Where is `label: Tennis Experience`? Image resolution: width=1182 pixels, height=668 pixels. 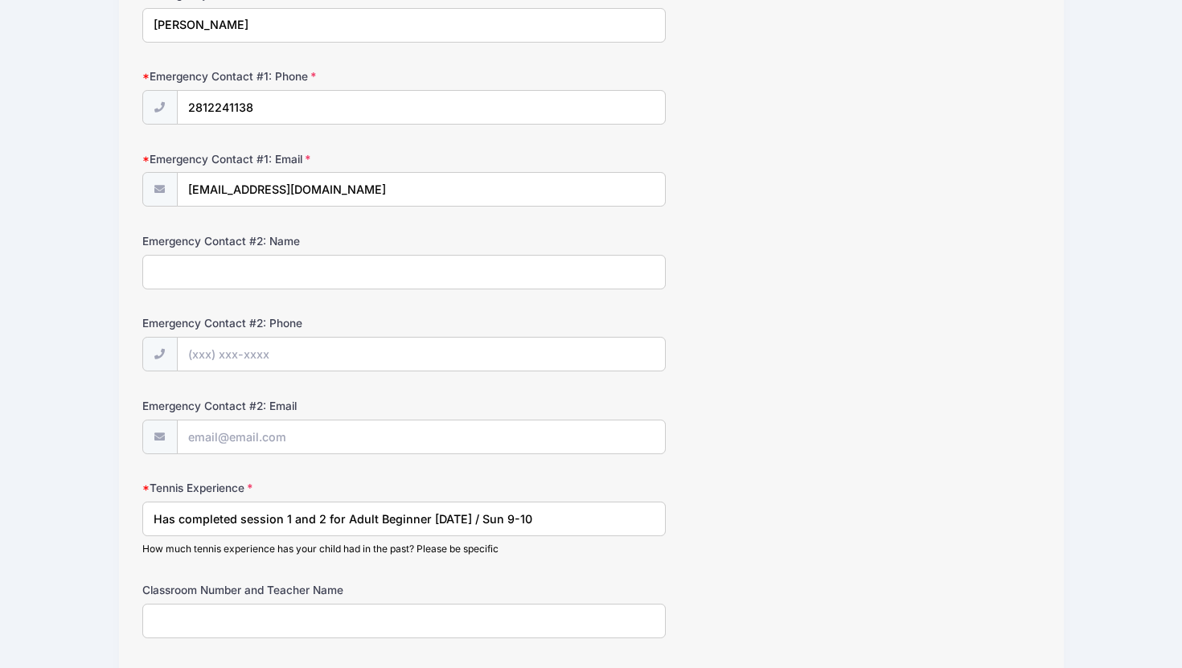 label: Tennis Experience is located at coordinates (292, 488).